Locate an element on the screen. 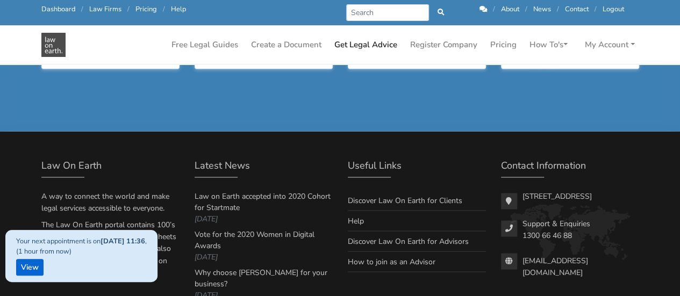 The height and width of the screenshot is (296, 680). div: Useful Links is located at coordinates (417, 167).